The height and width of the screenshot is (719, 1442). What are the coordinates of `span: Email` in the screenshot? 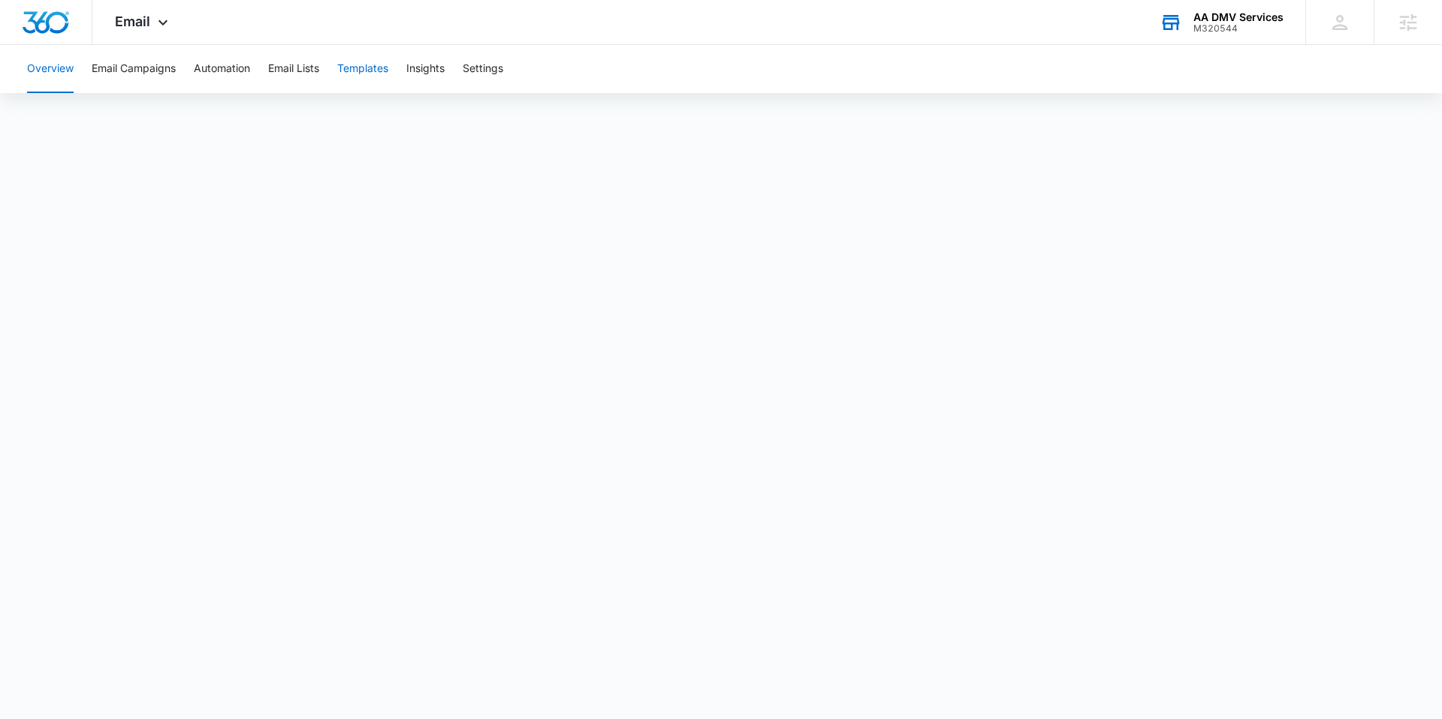 It's located at (132, 21).